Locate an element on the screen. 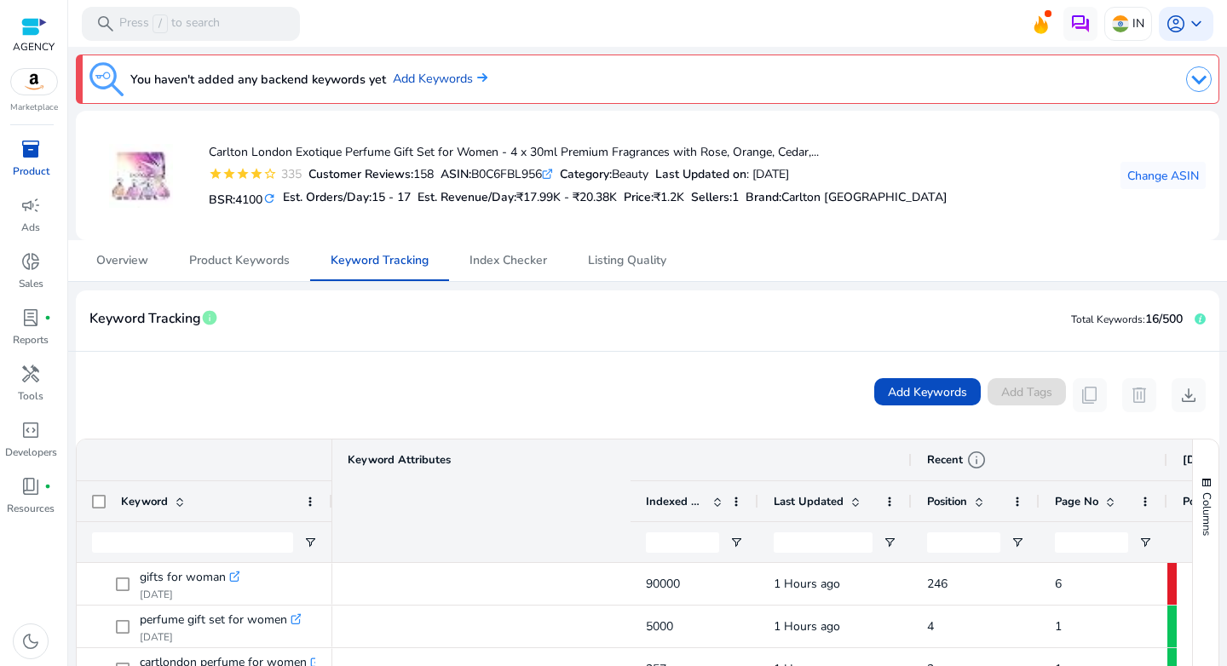 Image resolution: width=1227 pixels, height=666 pixels. span: Overview is located at coordinates (122, 261).